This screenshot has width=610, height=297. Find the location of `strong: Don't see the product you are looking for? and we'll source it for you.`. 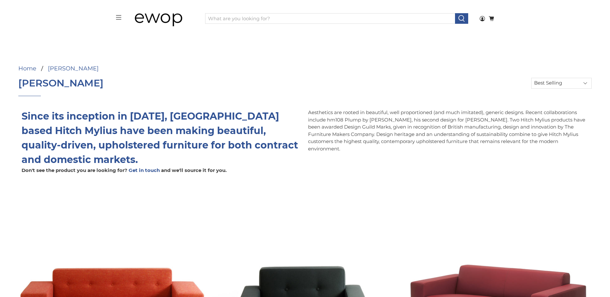

strong: Don't see the product you are looking for? and we'll source it for you. is located at coordinates (124, 170).